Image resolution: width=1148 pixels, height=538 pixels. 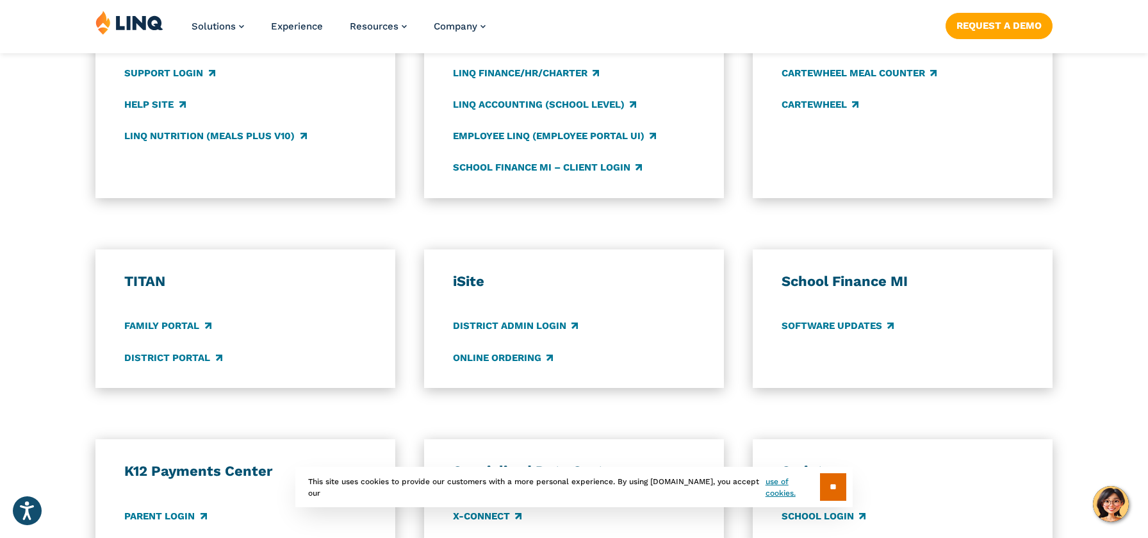 I want to click on a: Help Site, so click(x=154, y=104).